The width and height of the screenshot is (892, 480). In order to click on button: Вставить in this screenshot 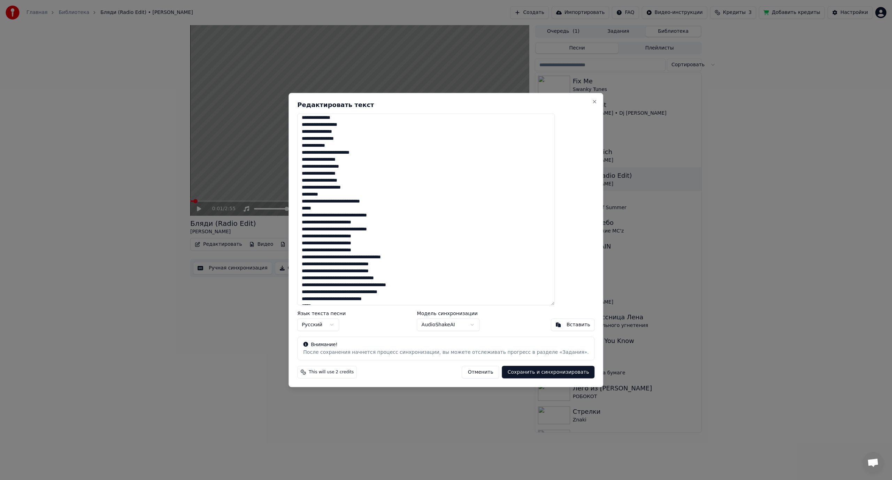, I will do `click(573, 325)`.